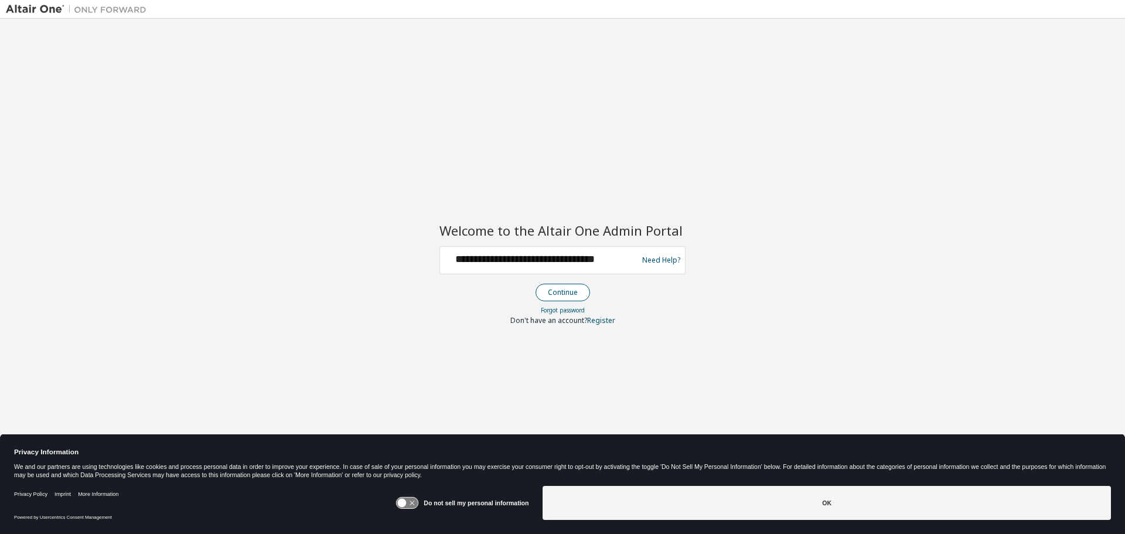  I want to click on img: Altair One, so click(79, 9).